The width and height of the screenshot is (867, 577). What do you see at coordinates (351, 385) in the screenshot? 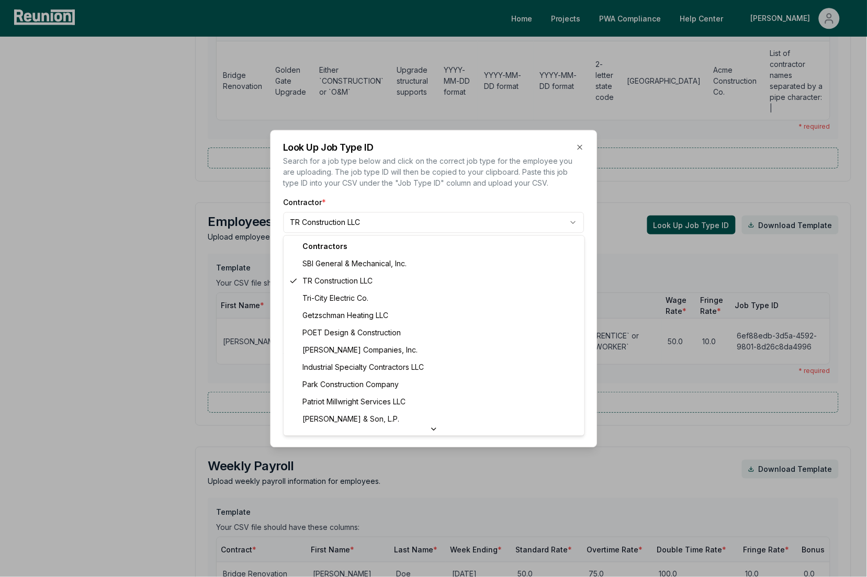
I see `span: Park Construction Company` at bounding box center [351, 385].